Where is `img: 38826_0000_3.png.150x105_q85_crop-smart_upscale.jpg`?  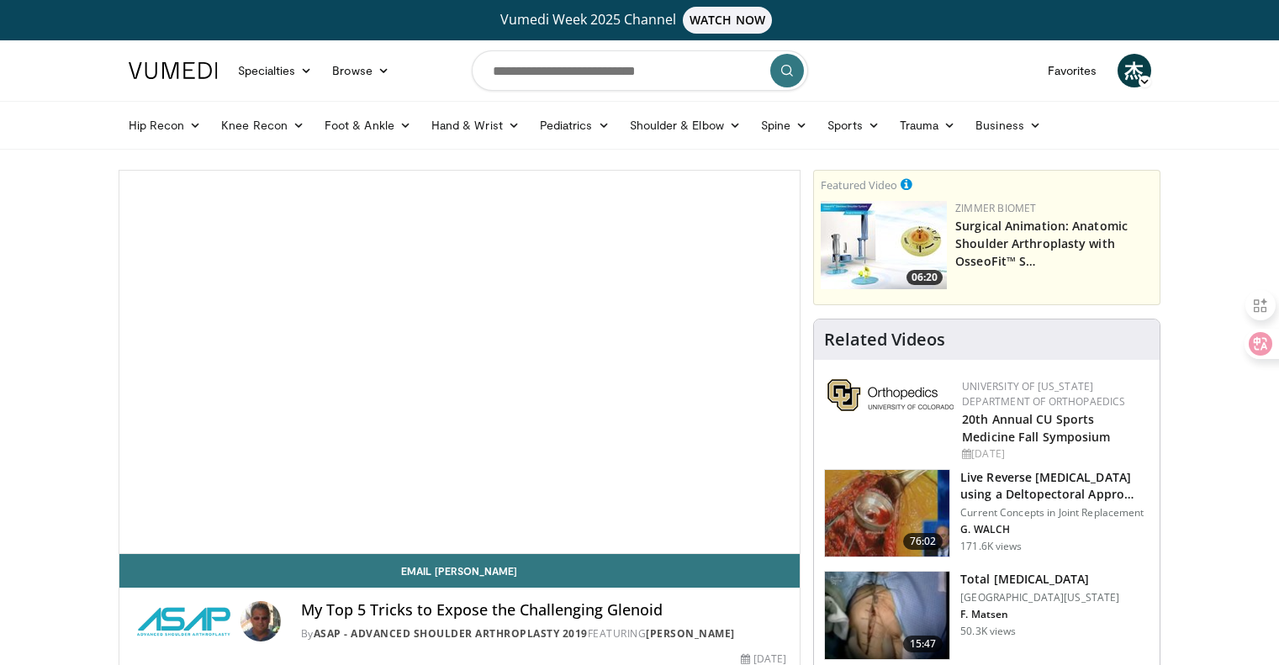 img: 38826_0000_3.png.150x105_q85_crop-smart_upscale.jpg is located at coordinates (887, 615).